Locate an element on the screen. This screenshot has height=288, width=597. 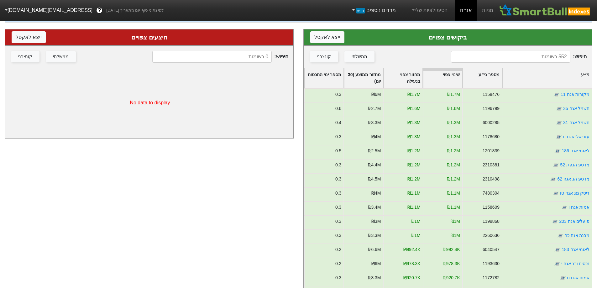
a: פועלים אגח 203 is located at coordinates (574, 221).